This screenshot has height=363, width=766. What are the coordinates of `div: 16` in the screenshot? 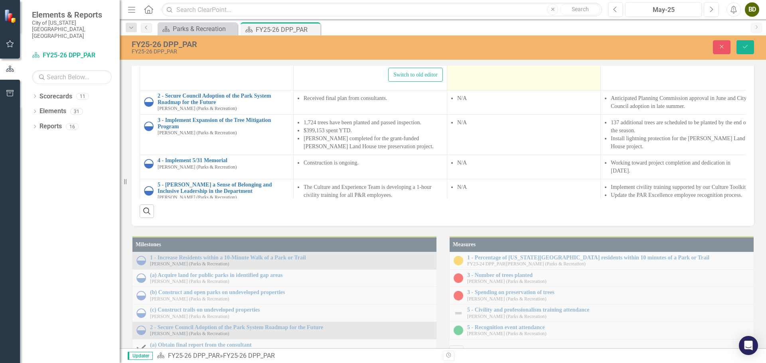 It's located at (72, 126).